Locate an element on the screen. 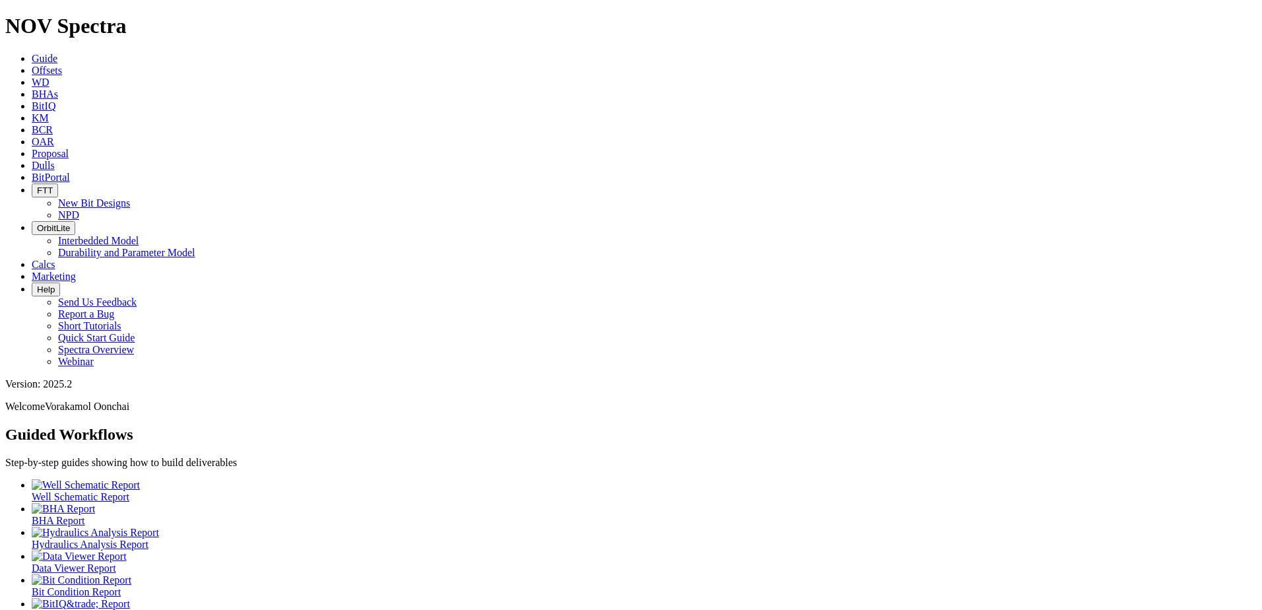 This screenshot has width=1262, height=610. span: OAR is located at coordinates (43, 141).